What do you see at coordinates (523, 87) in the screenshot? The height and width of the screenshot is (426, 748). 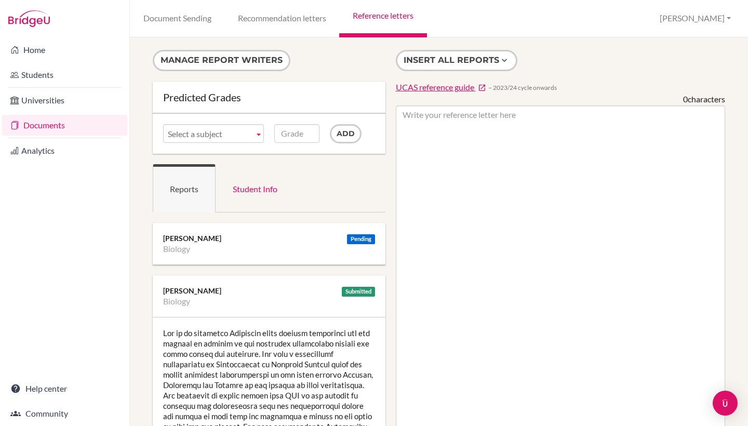 I see `span: − 2023/24 cycle onwards` at bounding box center [523, 87].